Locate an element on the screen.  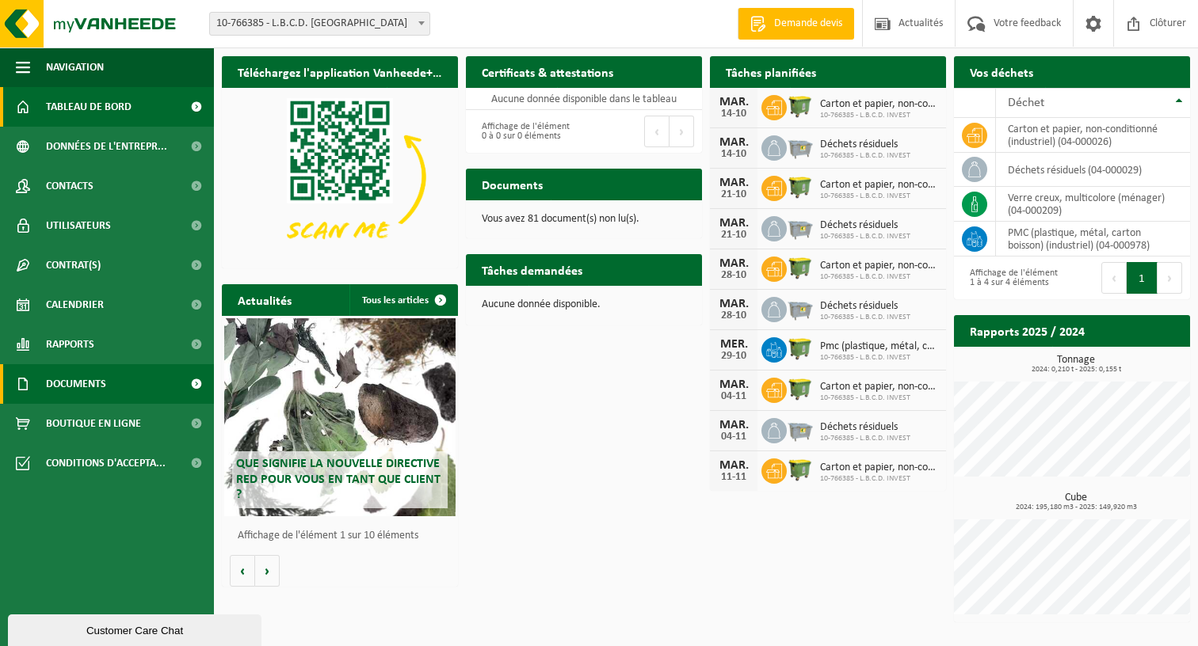
span: 10-766385 - L.B.C.D. INVEST - MONS is located at coordinates (319, 24).